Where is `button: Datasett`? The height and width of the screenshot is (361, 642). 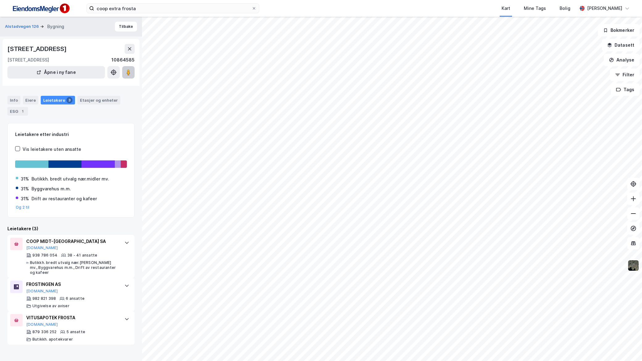 button: Datasett is located at coordinates (621, 45).